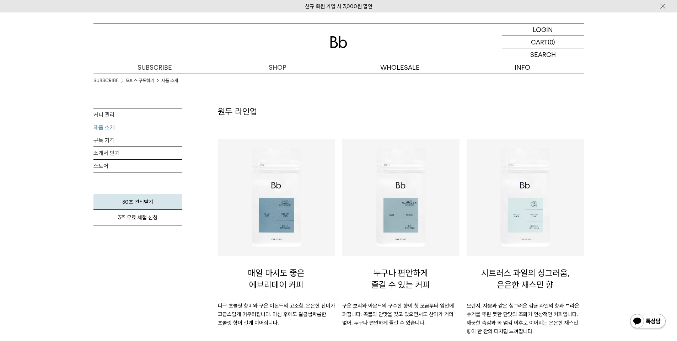  Describe the element at coordinates (277, 67) in the screenshot. I see `p: SHOP` at that location.